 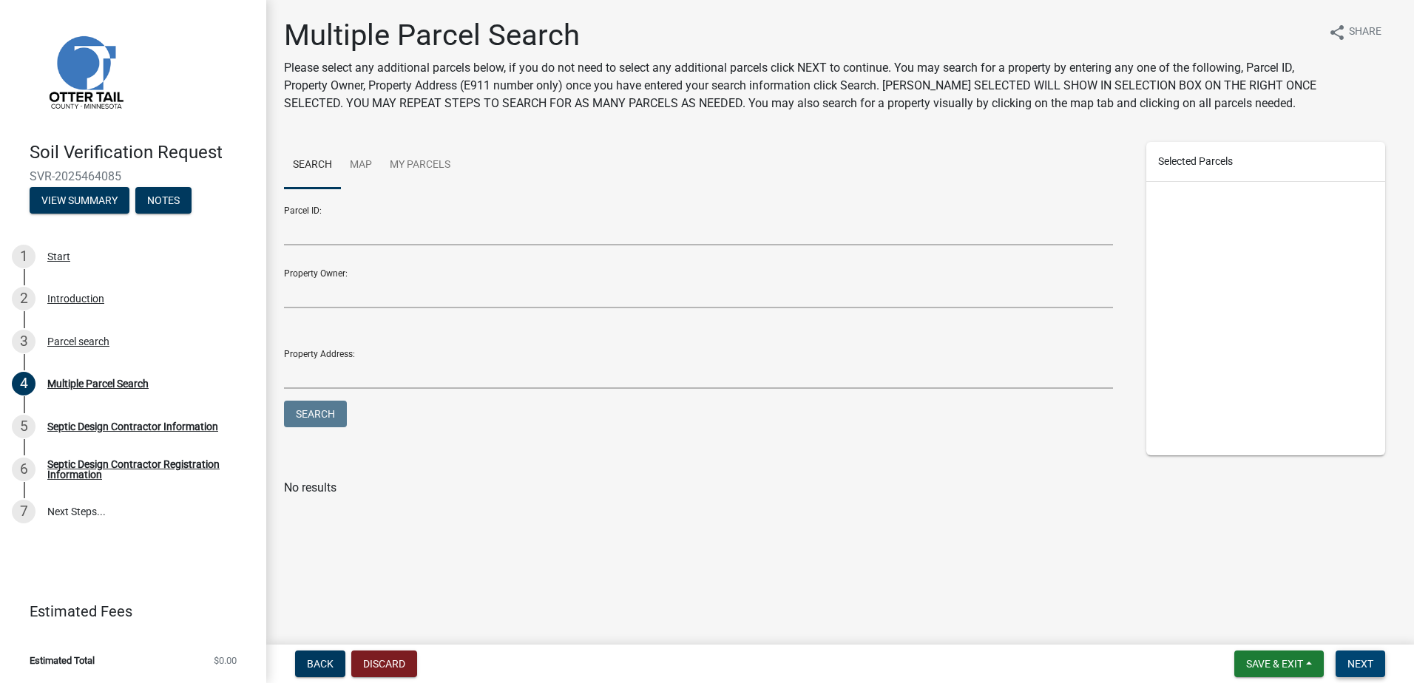 What do you see at coordinates (24, 512) in the screenshot?
I see `div: 7` at bounding box center [24, 512].